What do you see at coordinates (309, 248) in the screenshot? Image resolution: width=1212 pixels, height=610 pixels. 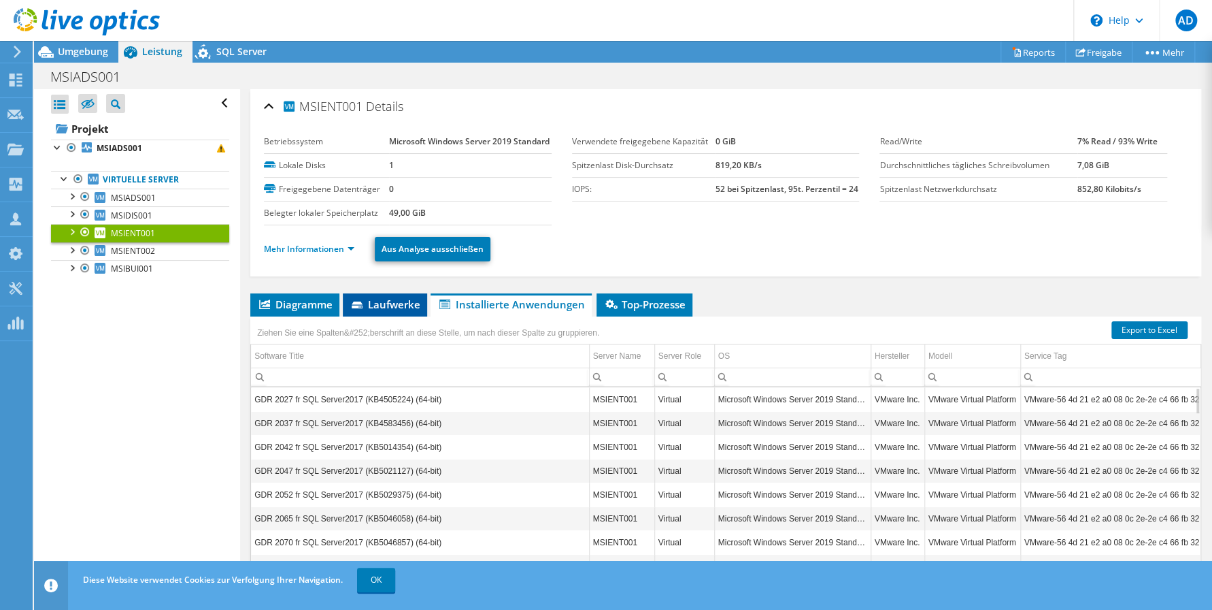 I see `a: Mehr Informationen` at bounding box center [309, 248].